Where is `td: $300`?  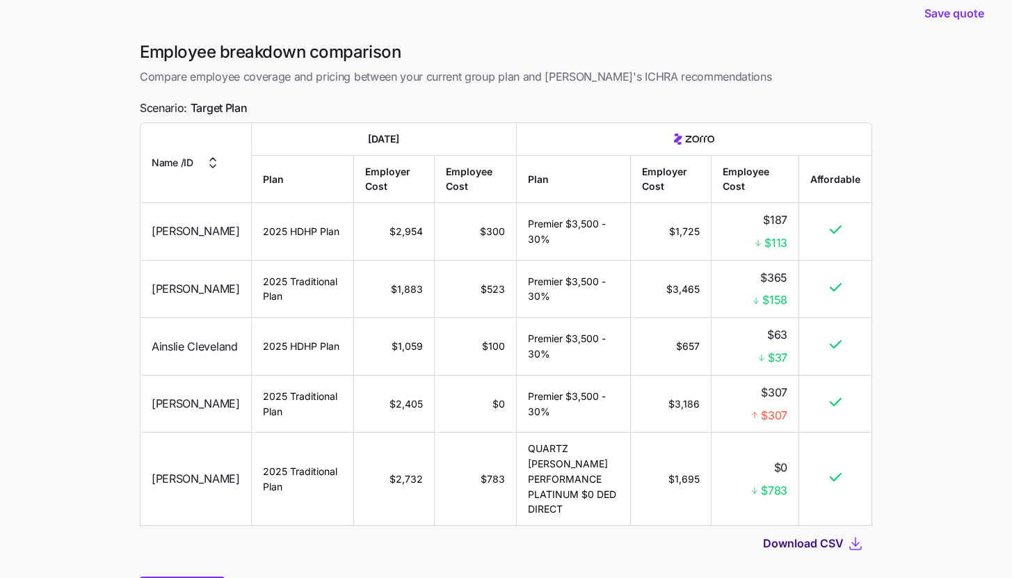
td: $300 is located at coordinates (475, 232).